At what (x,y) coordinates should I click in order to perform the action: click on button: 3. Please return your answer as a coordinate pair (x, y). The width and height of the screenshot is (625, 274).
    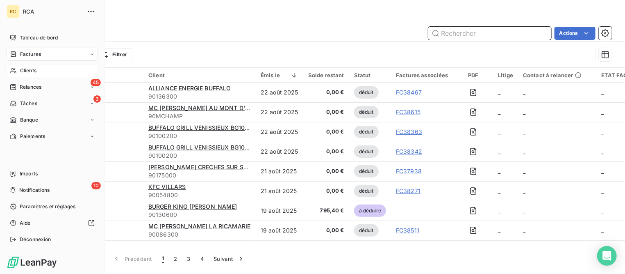
    Looking at the image, I should click on (189, 258).